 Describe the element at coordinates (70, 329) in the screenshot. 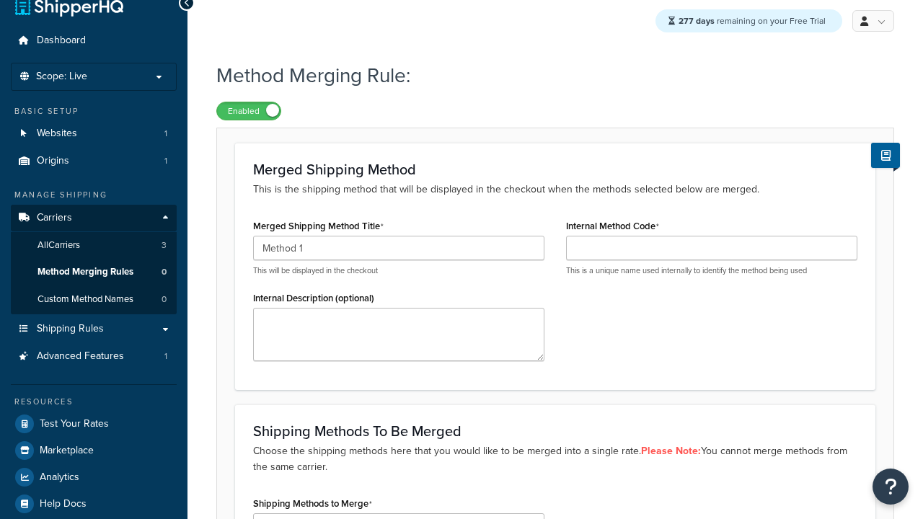

I see `span: Shipping Rules` at that location.